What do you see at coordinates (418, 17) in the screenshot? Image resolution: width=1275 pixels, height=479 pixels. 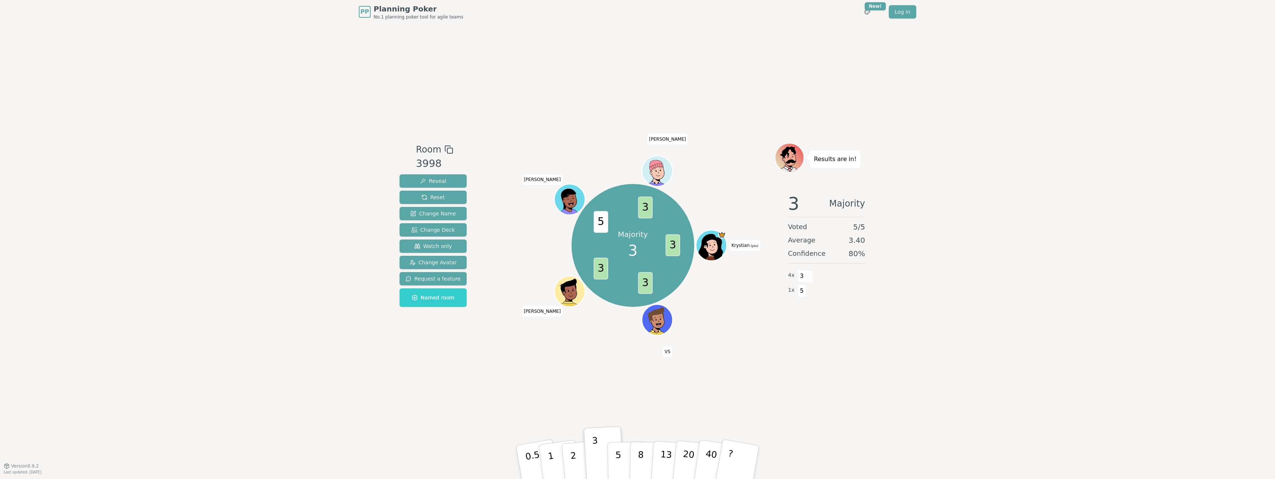 I see `span: No.1 planning poker tool for agile teams` at bounding box center [418, 17].